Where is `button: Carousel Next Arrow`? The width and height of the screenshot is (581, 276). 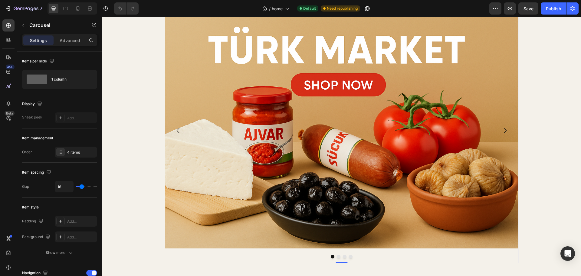
button: Carousel Next Arrow is located at coordinates (403, 113).